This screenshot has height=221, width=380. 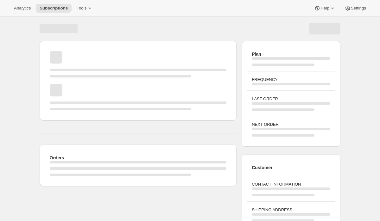 I want to click on button: Subscriptions, so click(x=54, y=8).